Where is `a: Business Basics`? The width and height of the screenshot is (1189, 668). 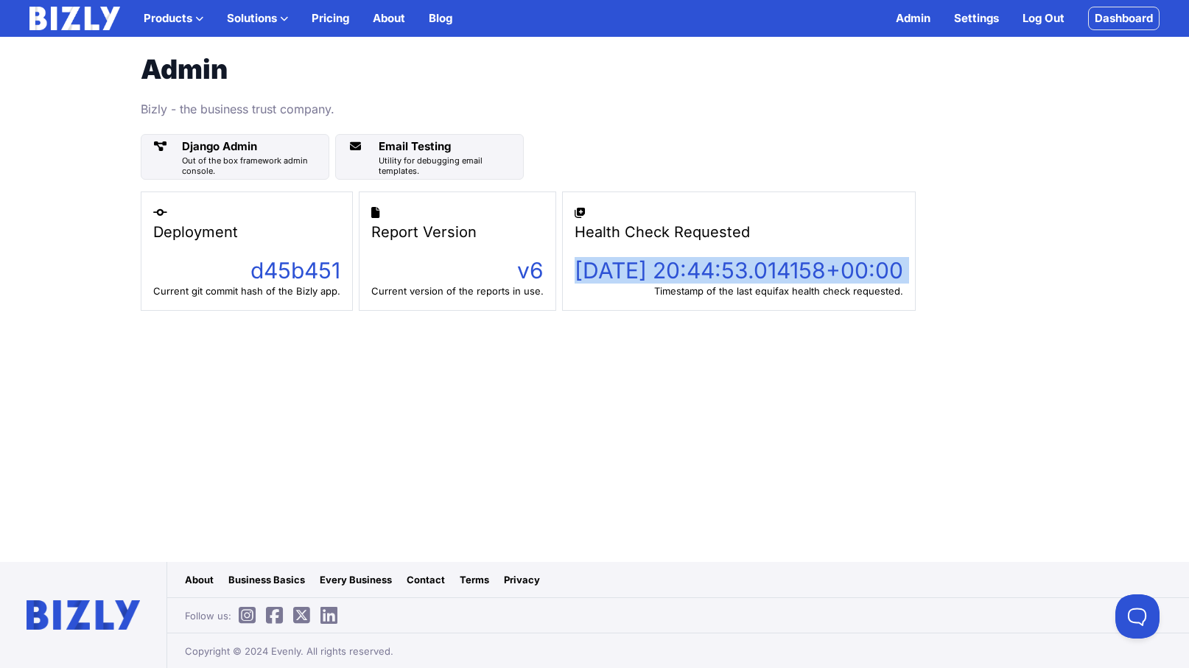
a: Business Basics is located at coordinates (267, 580).